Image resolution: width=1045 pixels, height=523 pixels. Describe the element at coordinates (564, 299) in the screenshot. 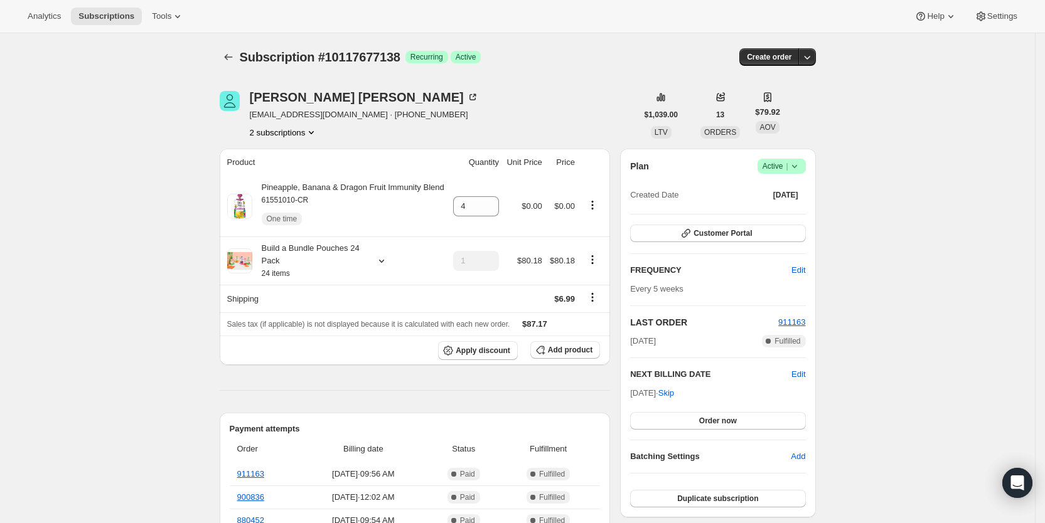

I see `span: $6.99` at that location.